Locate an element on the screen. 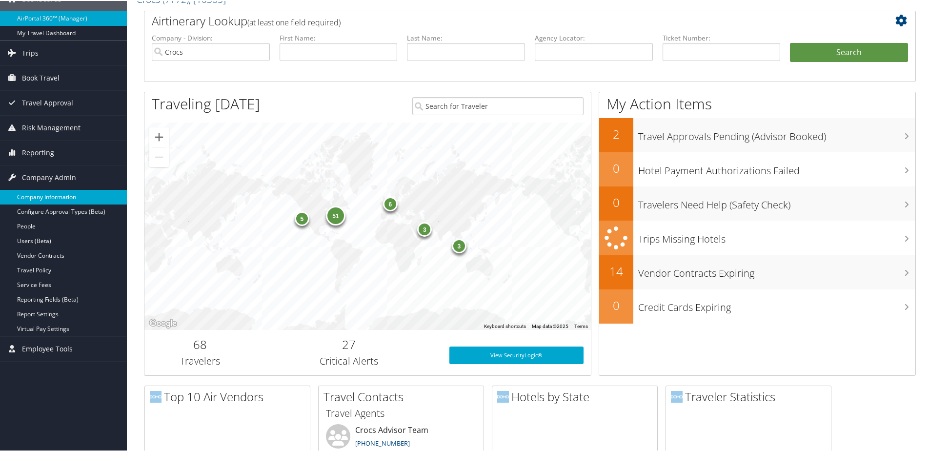  div: 5 is located at coordinates (302, 218).